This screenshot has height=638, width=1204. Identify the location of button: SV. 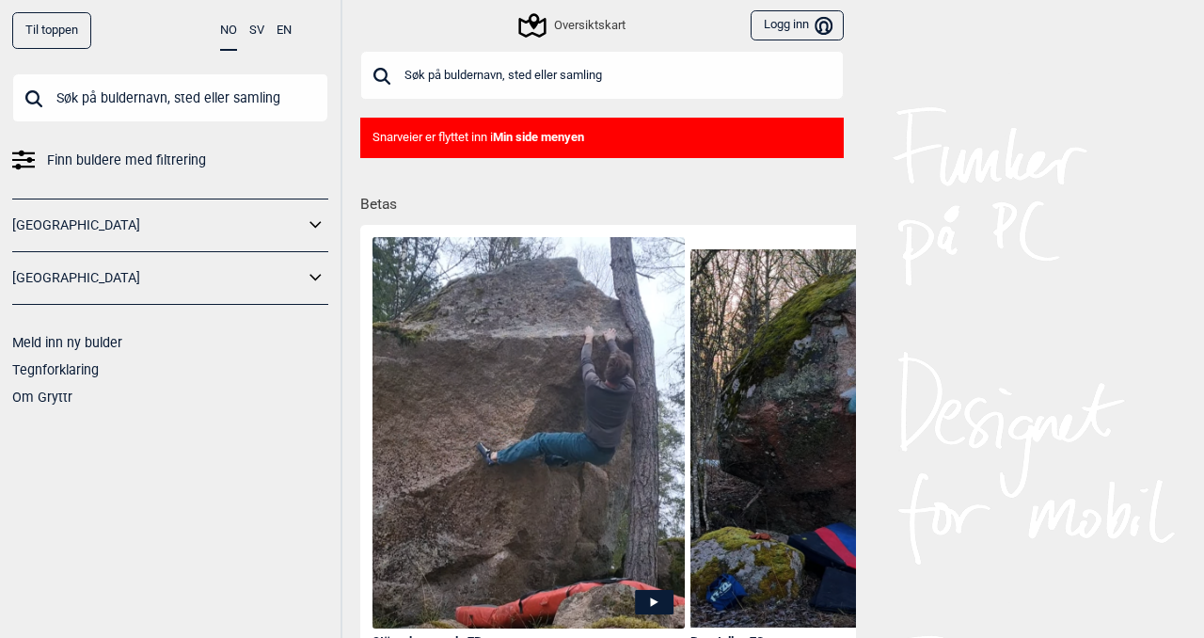
(257, 30).